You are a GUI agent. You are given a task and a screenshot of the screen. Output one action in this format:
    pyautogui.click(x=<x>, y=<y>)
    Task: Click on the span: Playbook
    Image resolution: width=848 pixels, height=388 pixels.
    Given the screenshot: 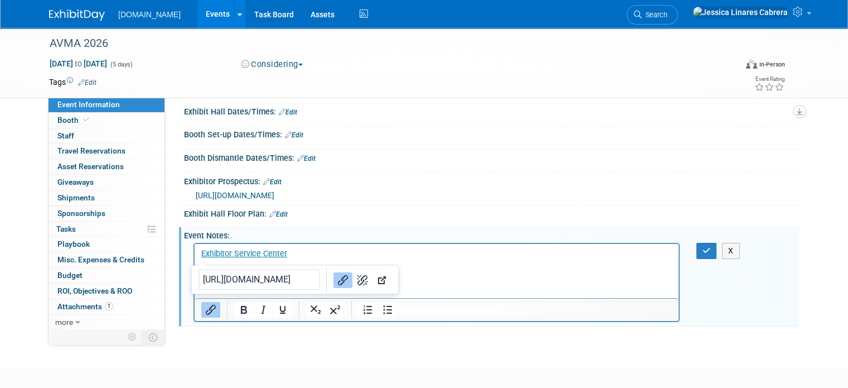 What is the action you would take?
    pyautogui.click(x=74, y=244)
    